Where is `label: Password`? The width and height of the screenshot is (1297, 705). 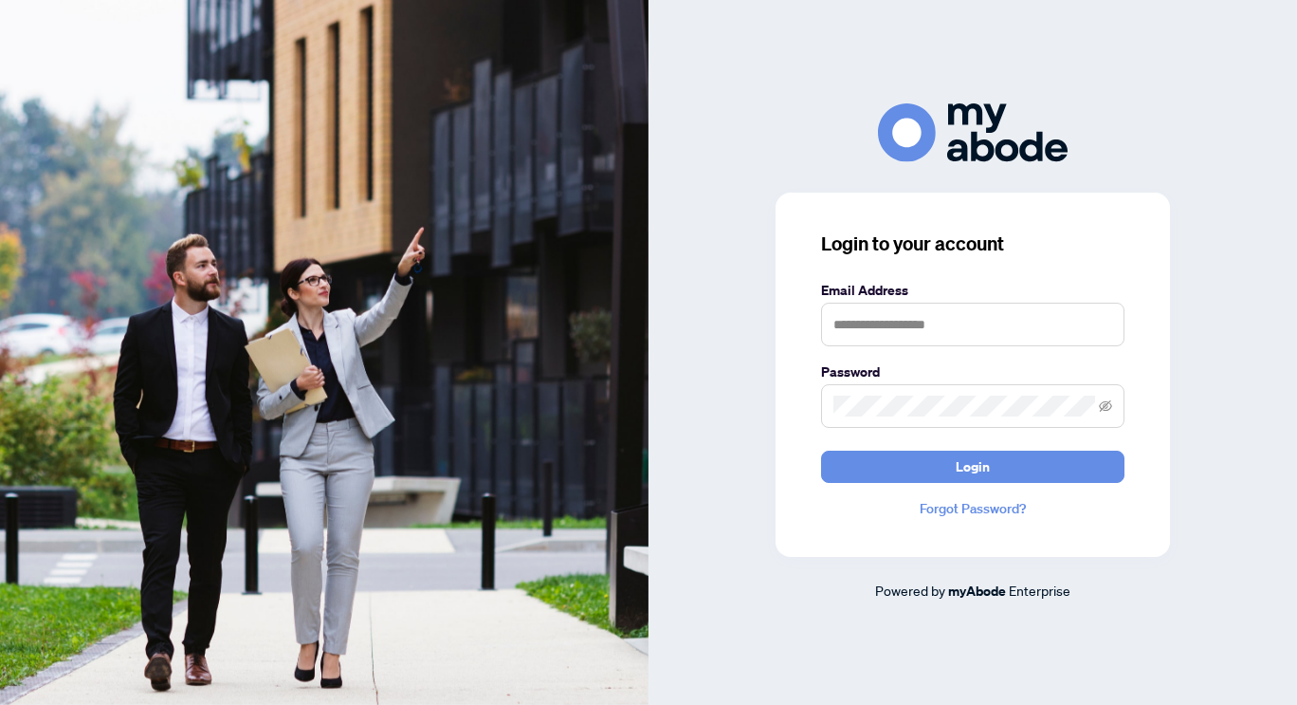 label: Password is located at coordinates (973, 372).